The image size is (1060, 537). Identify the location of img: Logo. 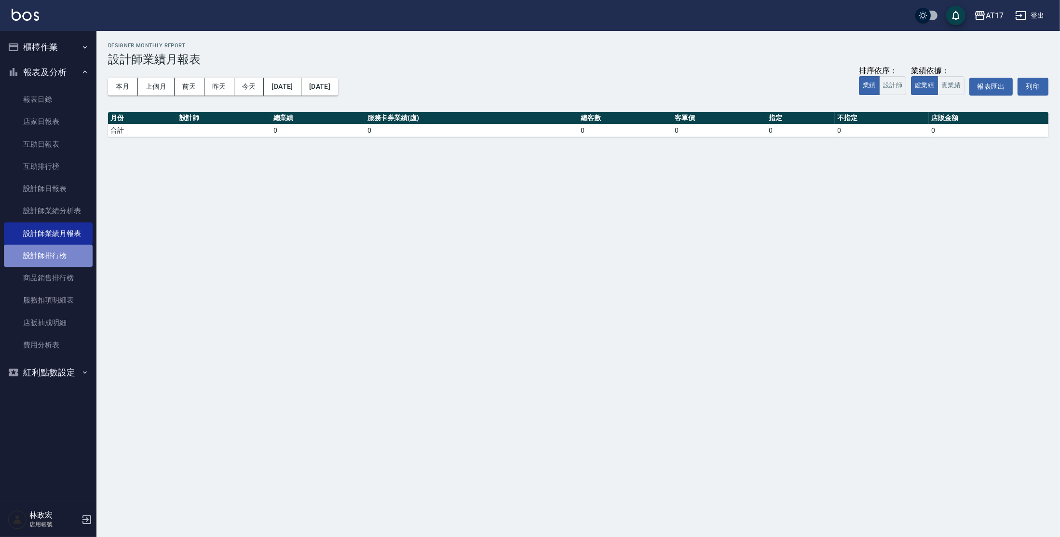
(25, 14).